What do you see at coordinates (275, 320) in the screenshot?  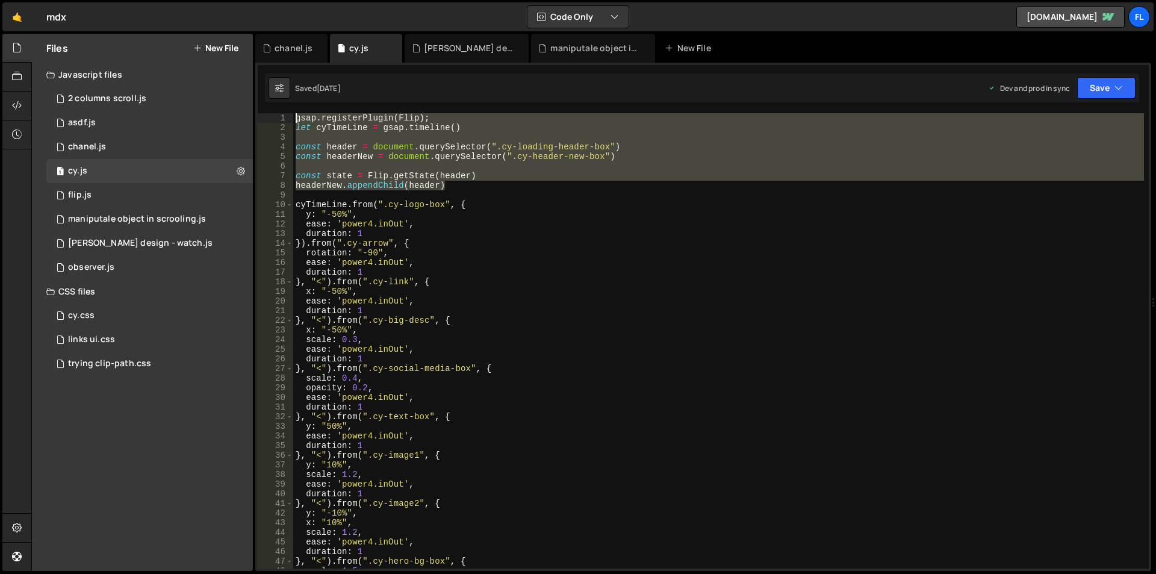 I see `div: 22` at bounding box center [275, 320].